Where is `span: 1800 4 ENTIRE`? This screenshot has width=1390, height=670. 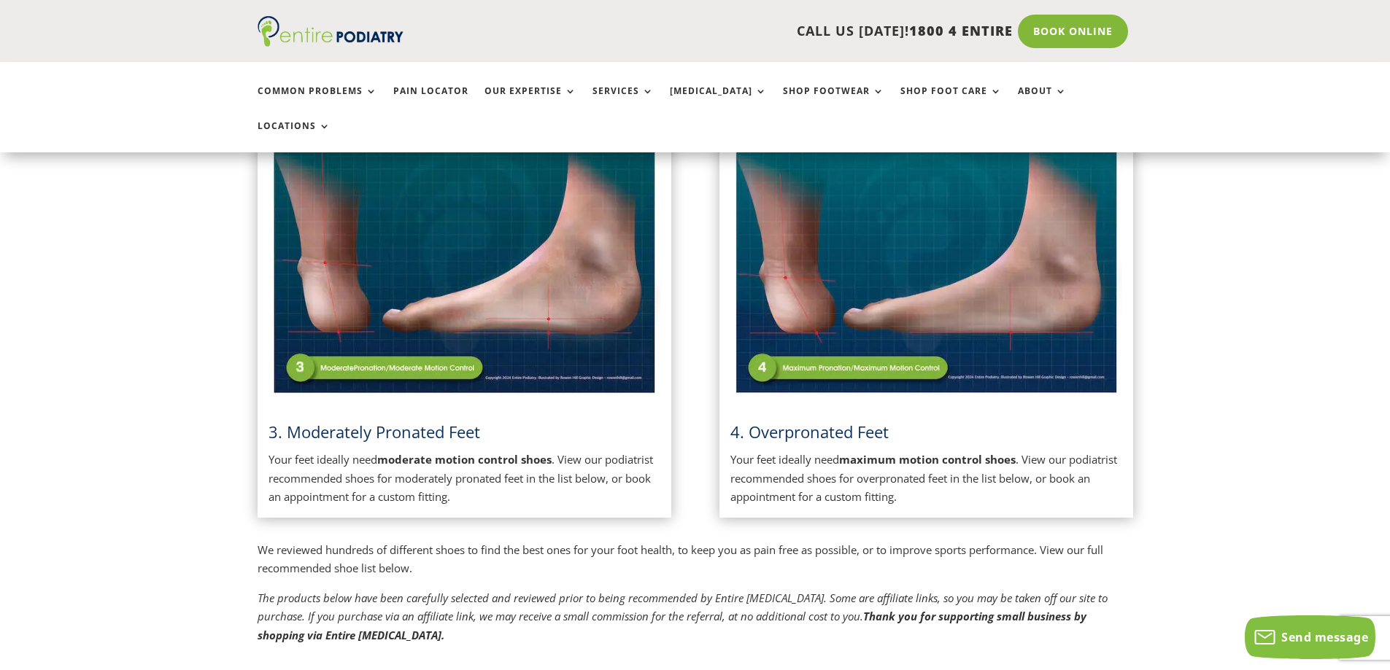 span: 1800 4 ENTIRE is located at coordinates (961, 31).